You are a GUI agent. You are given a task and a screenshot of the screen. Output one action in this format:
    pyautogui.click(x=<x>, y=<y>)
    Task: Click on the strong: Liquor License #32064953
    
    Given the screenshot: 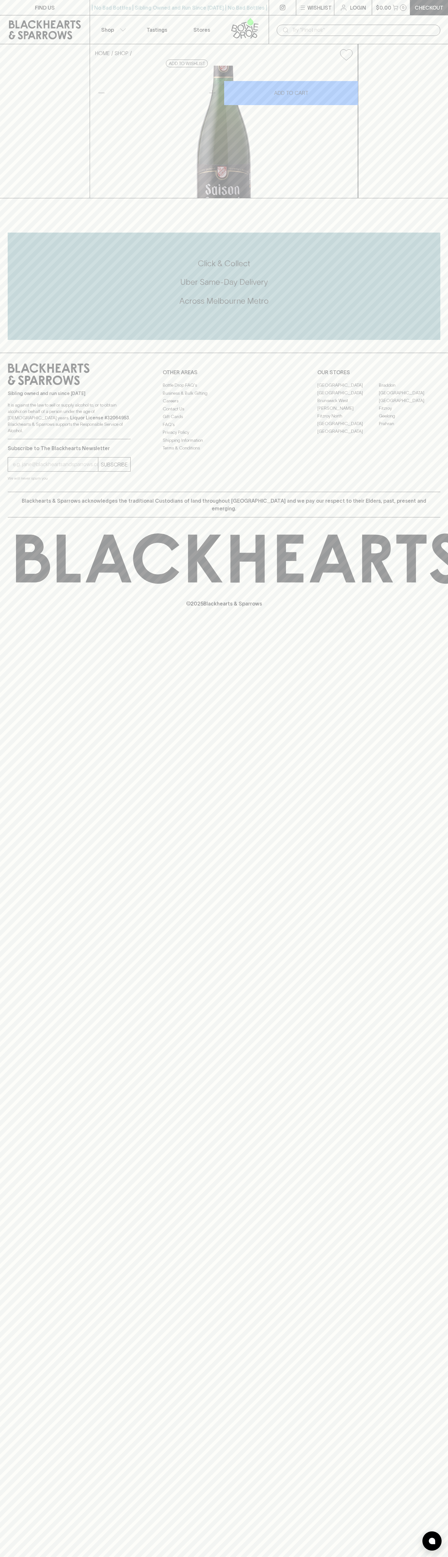 What is the action you would take?
    pyautogui.click(x=100, y=418)
    